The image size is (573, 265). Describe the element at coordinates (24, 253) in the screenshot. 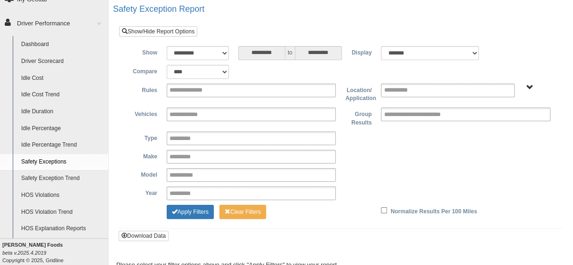

I see `i: beta v.2025.4.2019` at that location.